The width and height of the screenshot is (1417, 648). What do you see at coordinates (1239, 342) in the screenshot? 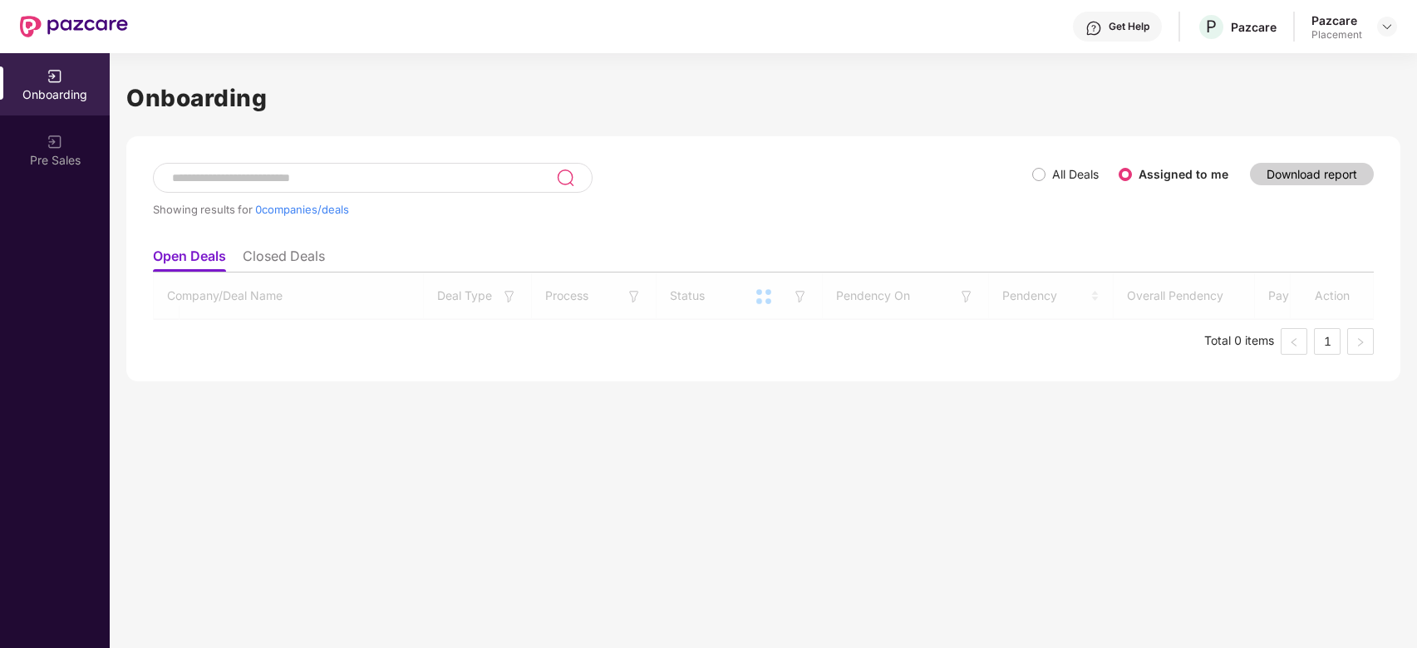
I see `li: Total 0 items` at bounding box center [1239, 342].